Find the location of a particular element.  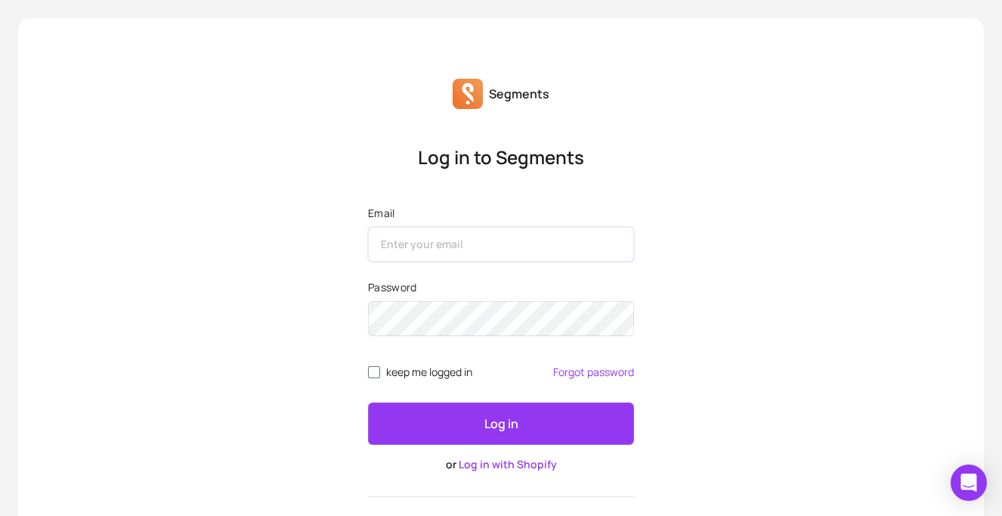

input: Password is located at coordinates (501, 318).